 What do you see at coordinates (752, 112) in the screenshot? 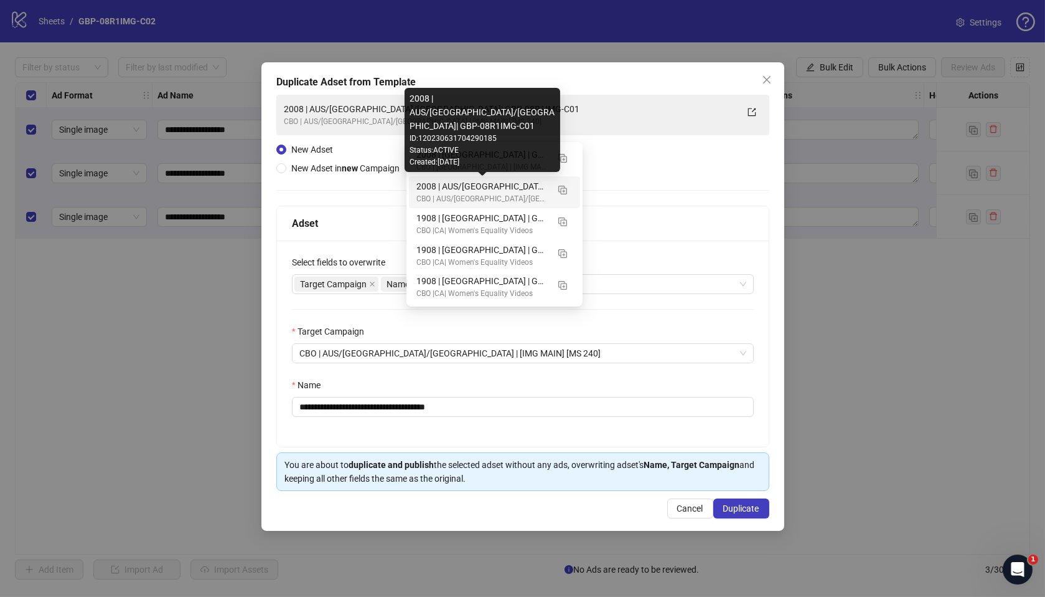
I see `span: export` at bounding box center [752, 112].